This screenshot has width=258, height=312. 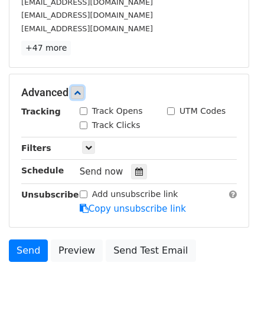 I want to click on label: Track Opens, so click(x=117, y=111).